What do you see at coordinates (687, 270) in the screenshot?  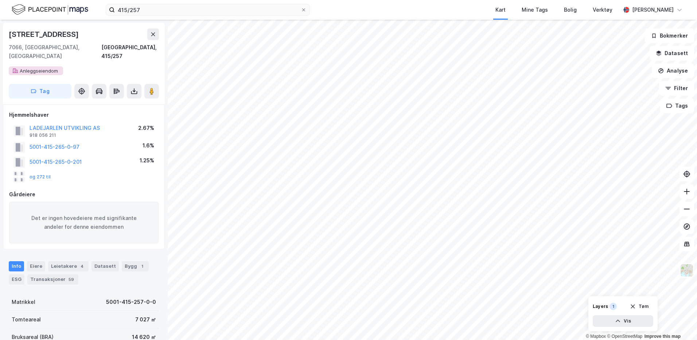 I see `img: Z` at bounding box center [687, 270].